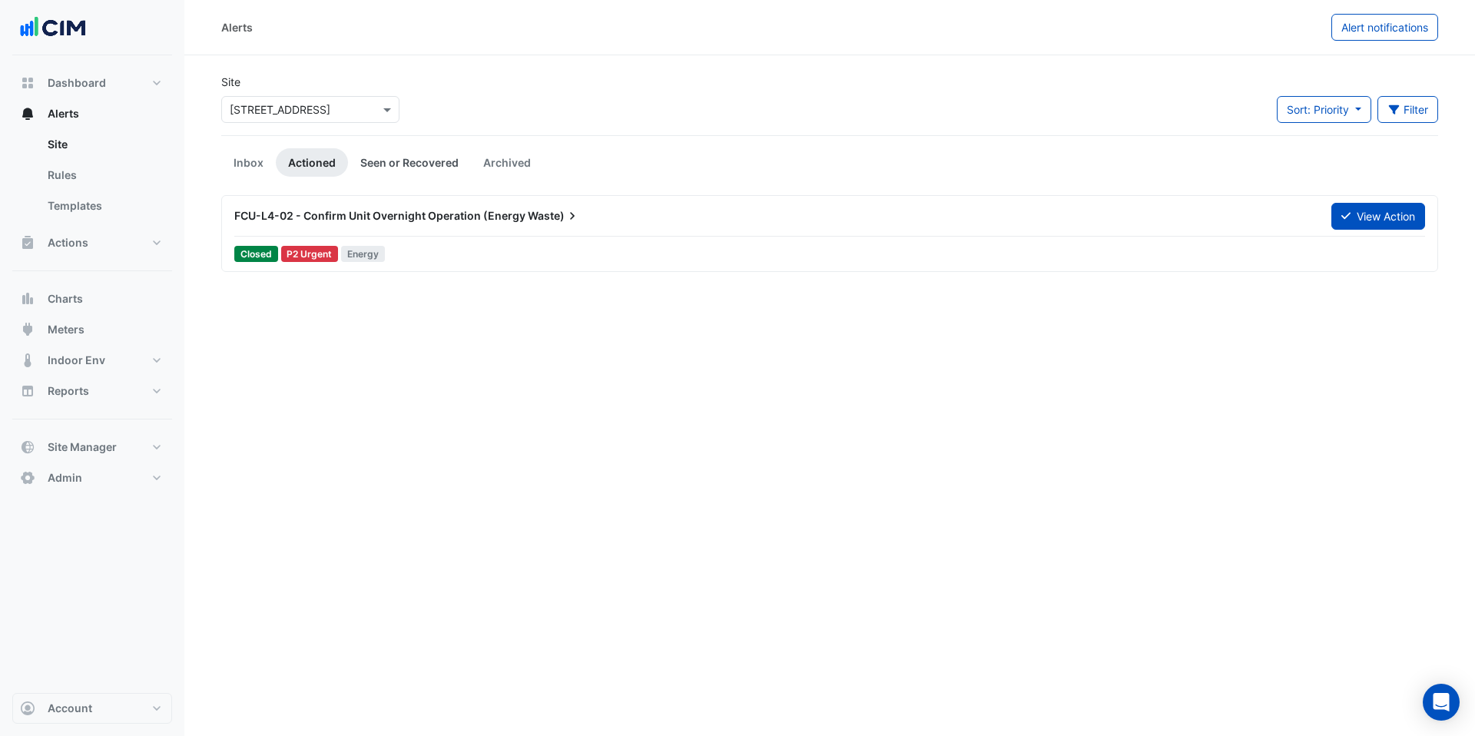 The height and width of the screenshot is (736, 1475). Describe the element at coordinates (28, 391) in the screenshot. I see `app-icon: Reports` at that location.